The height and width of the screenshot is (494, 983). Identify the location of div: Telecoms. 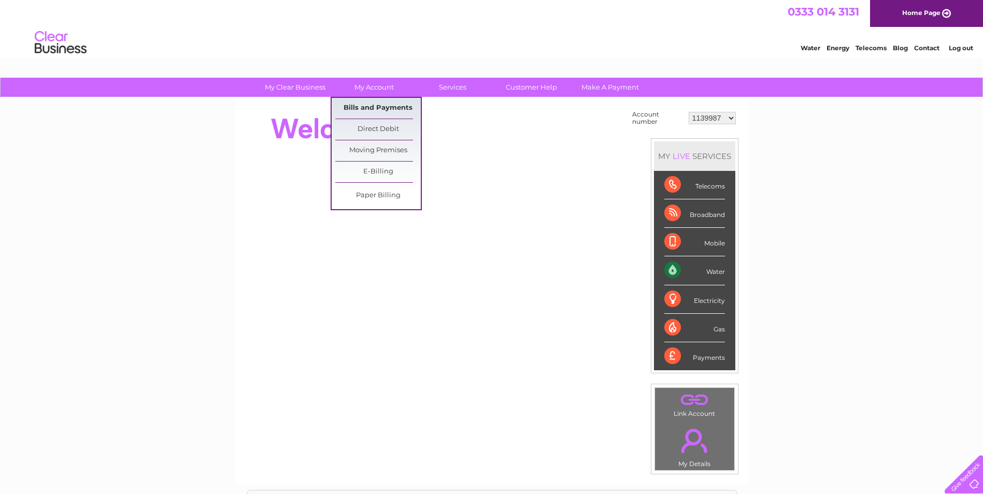
(694, 185).